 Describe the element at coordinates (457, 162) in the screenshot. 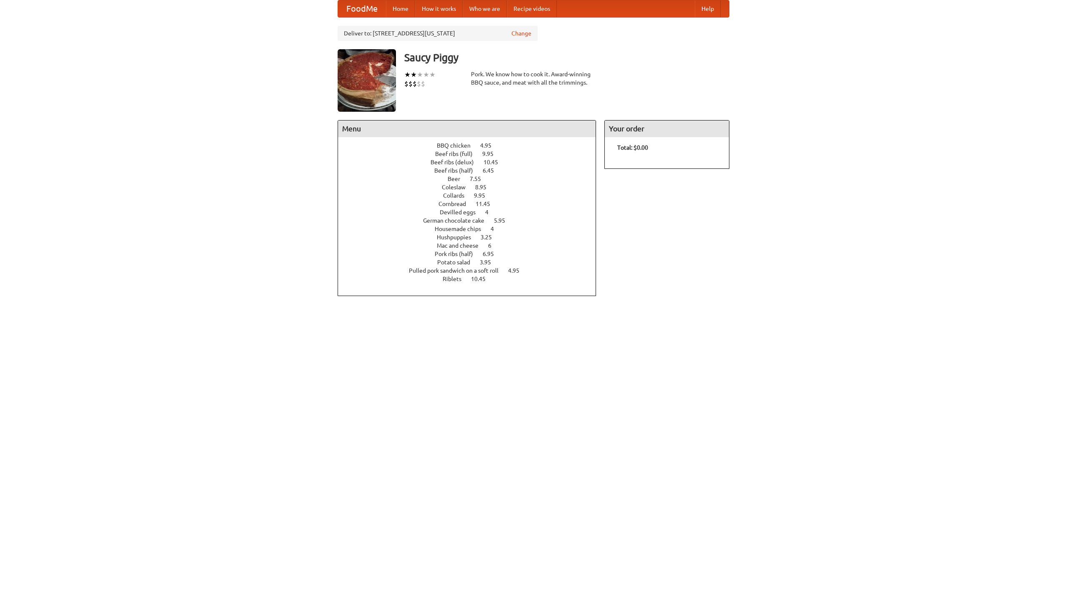

I see `span: Beef ribs (delux)` at that location.